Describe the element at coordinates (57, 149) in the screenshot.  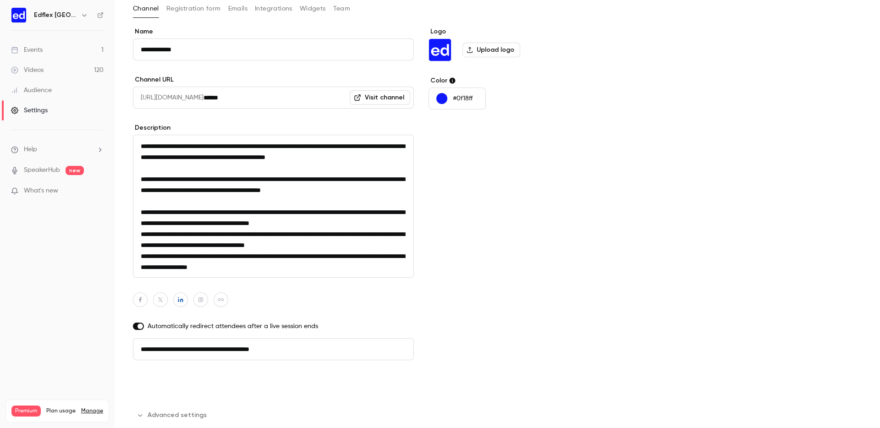
I see `li: help-dropdown-opener` at that location.